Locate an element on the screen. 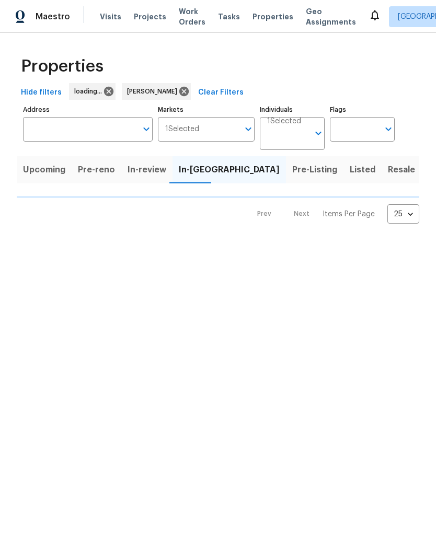 The image size is (436, 559). label: Flags is located at coordinates (362, 110).